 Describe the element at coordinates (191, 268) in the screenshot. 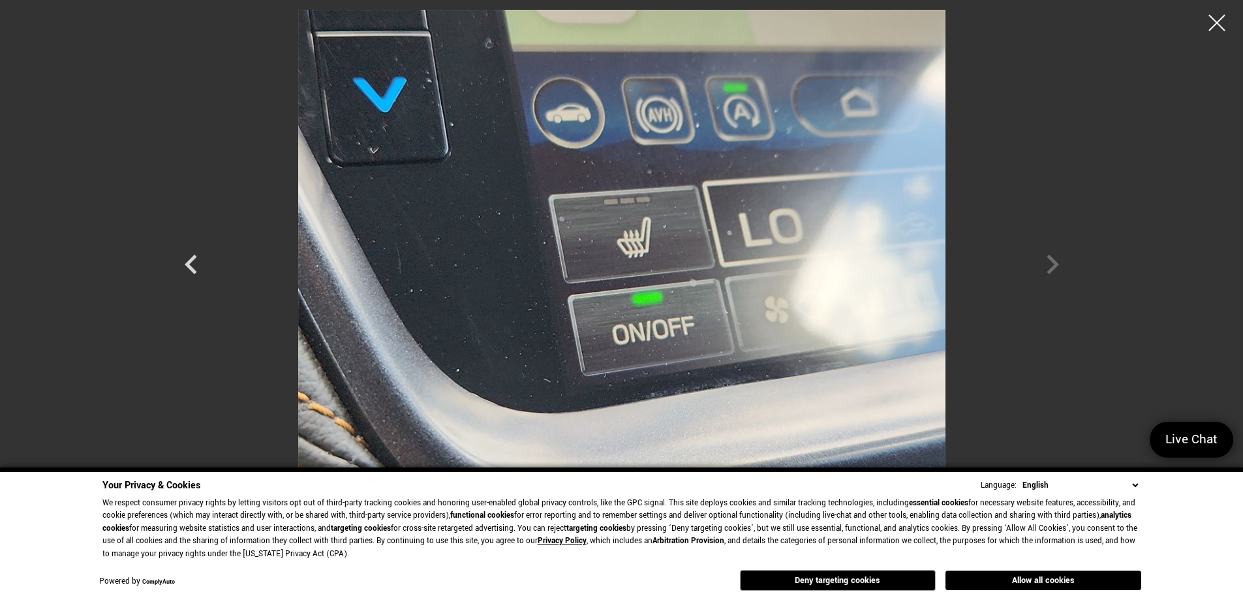

I see `div: Previous` at that location.